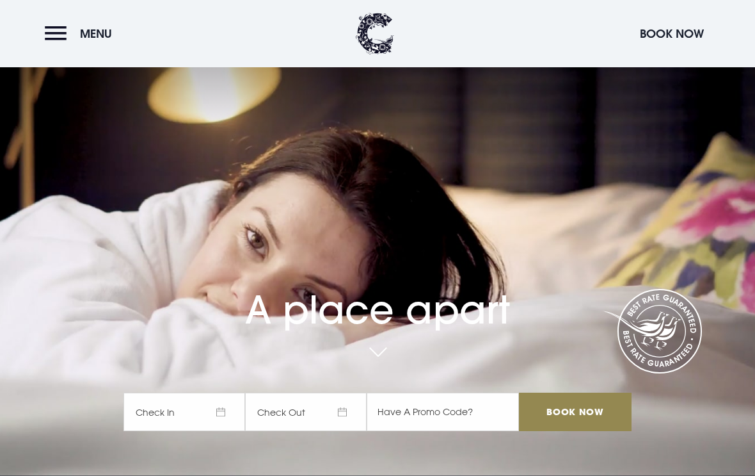  What do you see at coordinates (96, 33) in the screenshot?
I see `span: Menu` at bounding box center [96, 33].